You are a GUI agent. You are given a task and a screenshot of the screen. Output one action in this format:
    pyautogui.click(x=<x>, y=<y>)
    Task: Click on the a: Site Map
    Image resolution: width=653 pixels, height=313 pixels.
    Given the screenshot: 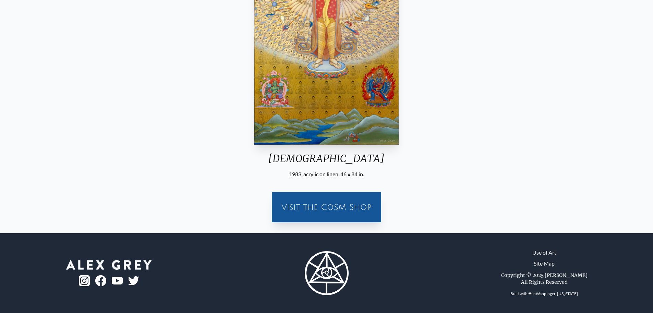 What is the action you would take?
    pyautogui.click(x=544, y=263)
    